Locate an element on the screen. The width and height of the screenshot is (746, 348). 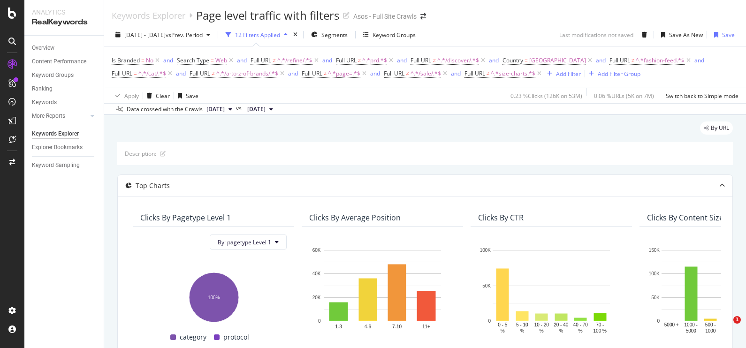
div: arrow-right-arrow-left is located at coordinates (423, 16).